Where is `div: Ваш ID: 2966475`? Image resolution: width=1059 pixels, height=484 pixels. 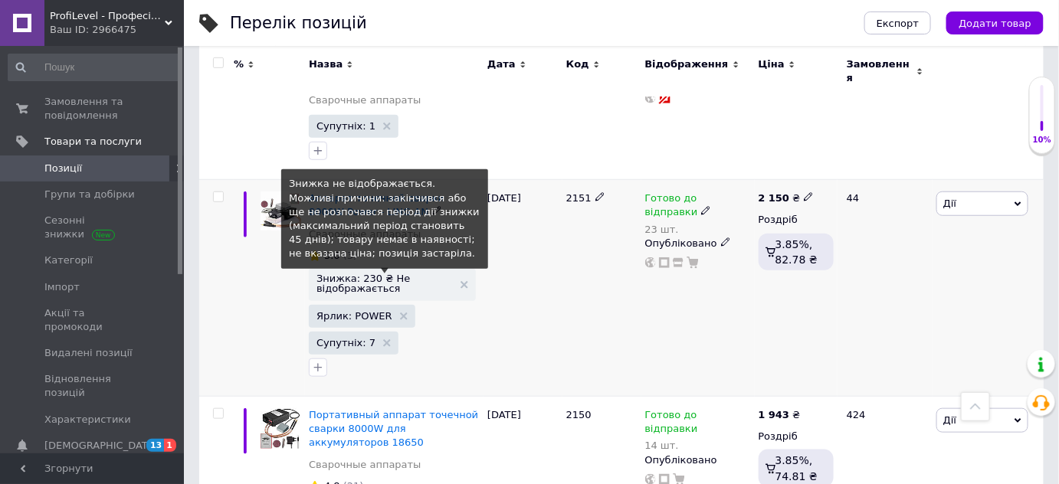 div: Ваш ID: 2966475 is located at coordinates (117, 30).